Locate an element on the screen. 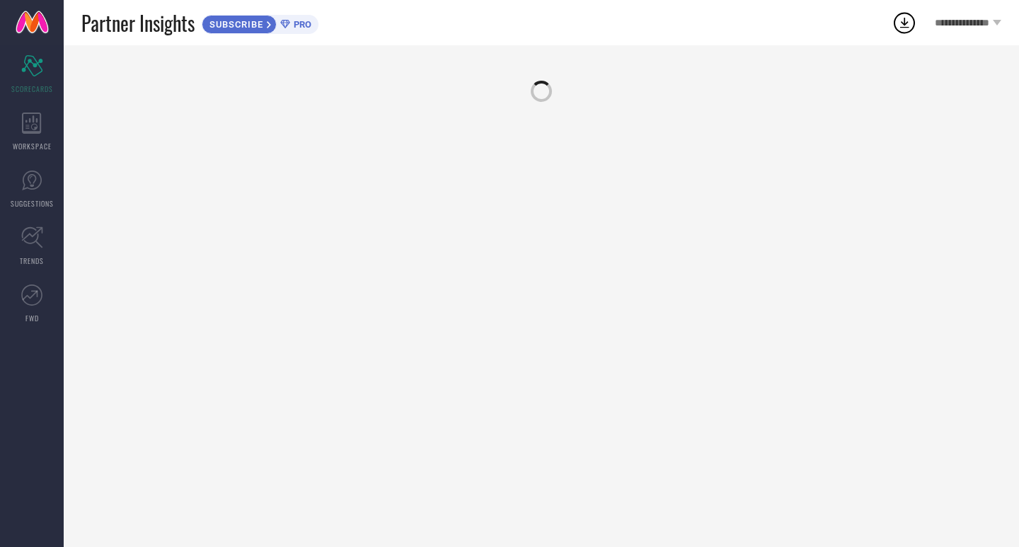 This screenshot has width=1019, height=547. a: SUBSCRIBEPRO is located at coordinates (260, 23).